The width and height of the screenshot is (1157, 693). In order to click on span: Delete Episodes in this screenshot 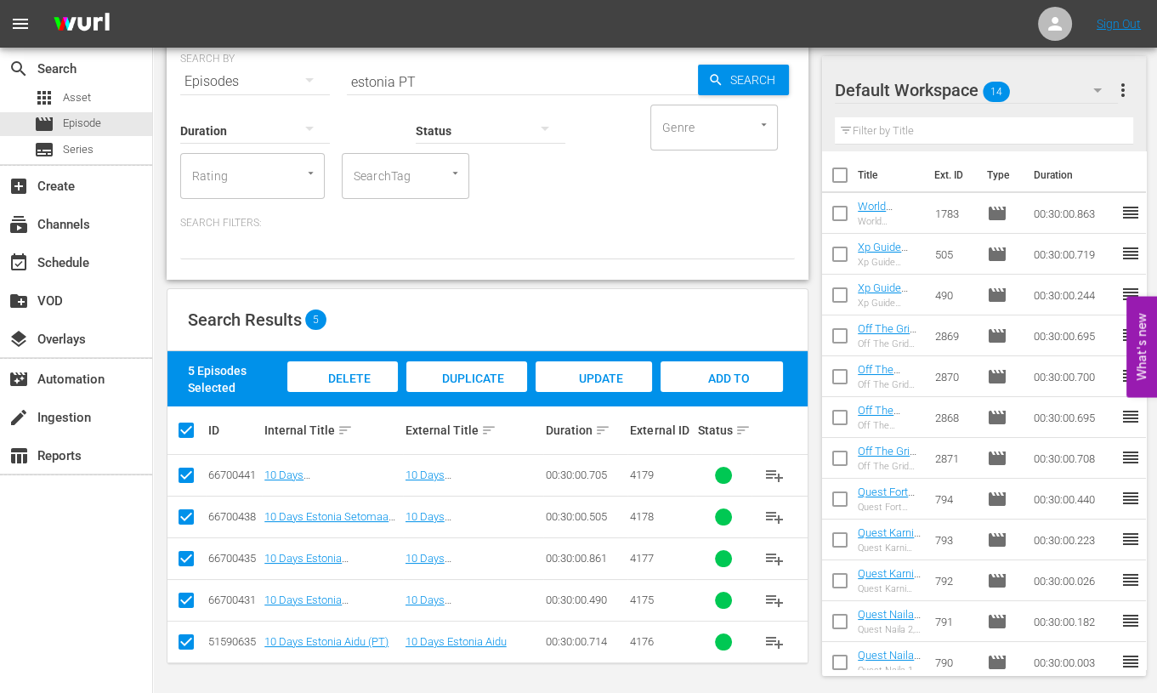, I will do `click(343, 395)`.